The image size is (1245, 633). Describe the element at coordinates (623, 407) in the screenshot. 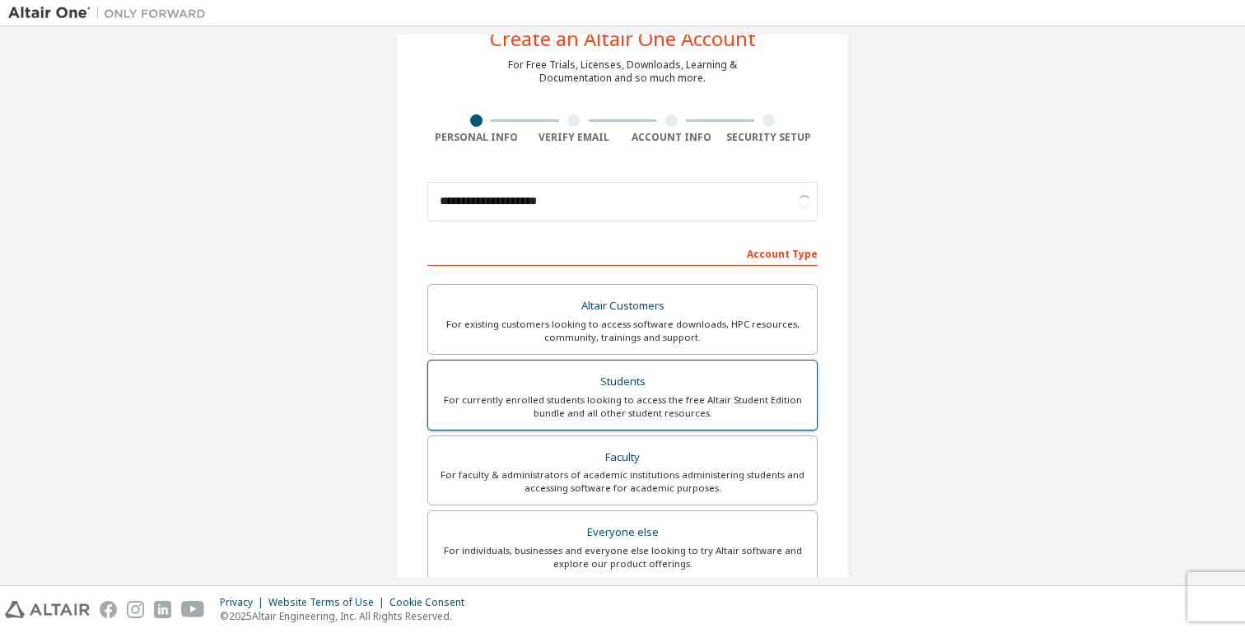

I see `div: For currently enrolled students looking to access the free Altair Student Edition bundle and all ...` at that location.